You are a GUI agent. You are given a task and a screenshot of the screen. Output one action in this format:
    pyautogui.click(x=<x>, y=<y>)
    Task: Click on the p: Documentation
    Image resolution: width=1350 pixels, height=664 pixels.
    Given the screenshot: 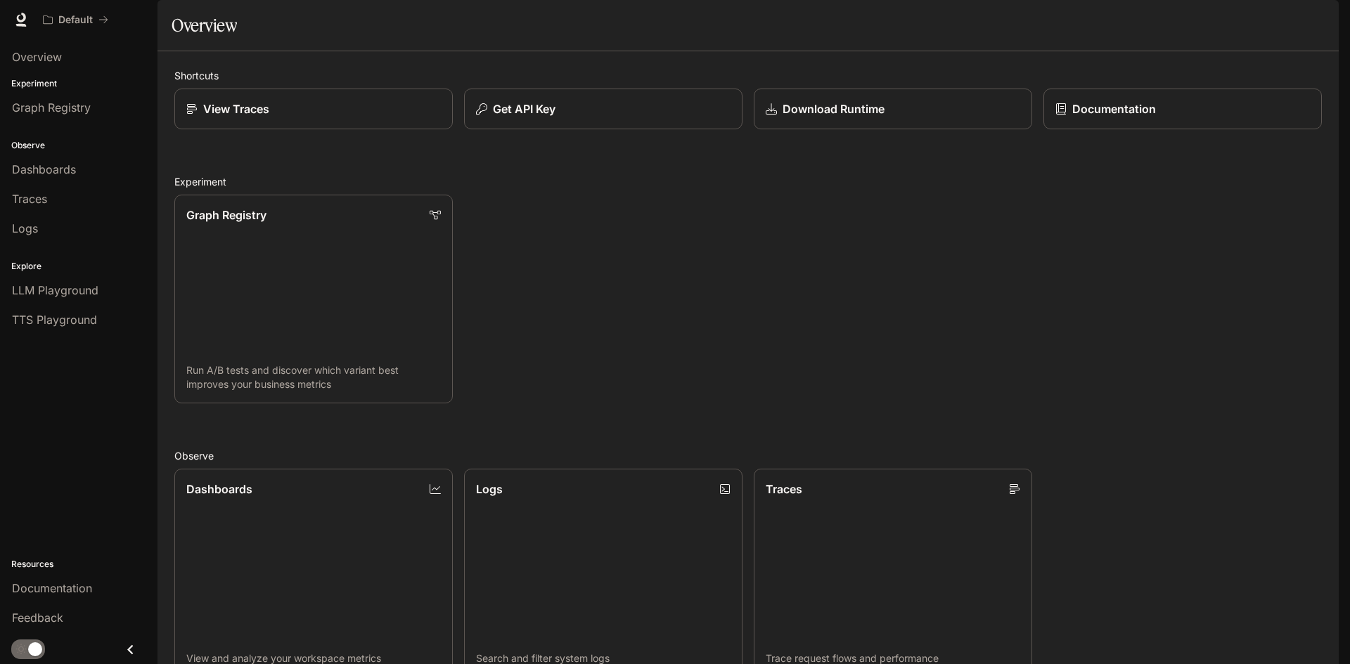 What is the action you would take?
    pyautogui.click(x=1114, y=109)
    